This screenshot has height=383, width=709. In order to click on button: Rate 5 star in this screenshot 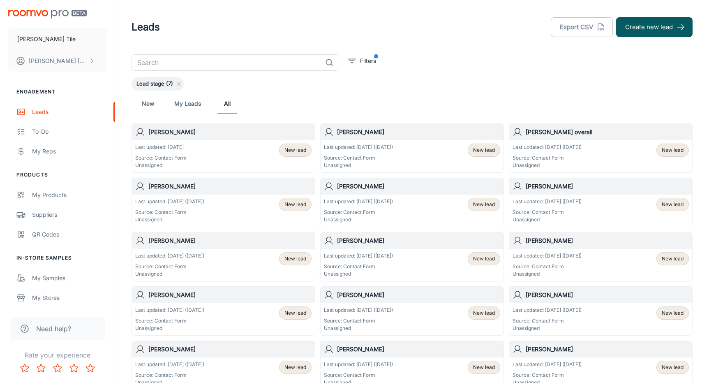, I will do `click(90, 368)`.